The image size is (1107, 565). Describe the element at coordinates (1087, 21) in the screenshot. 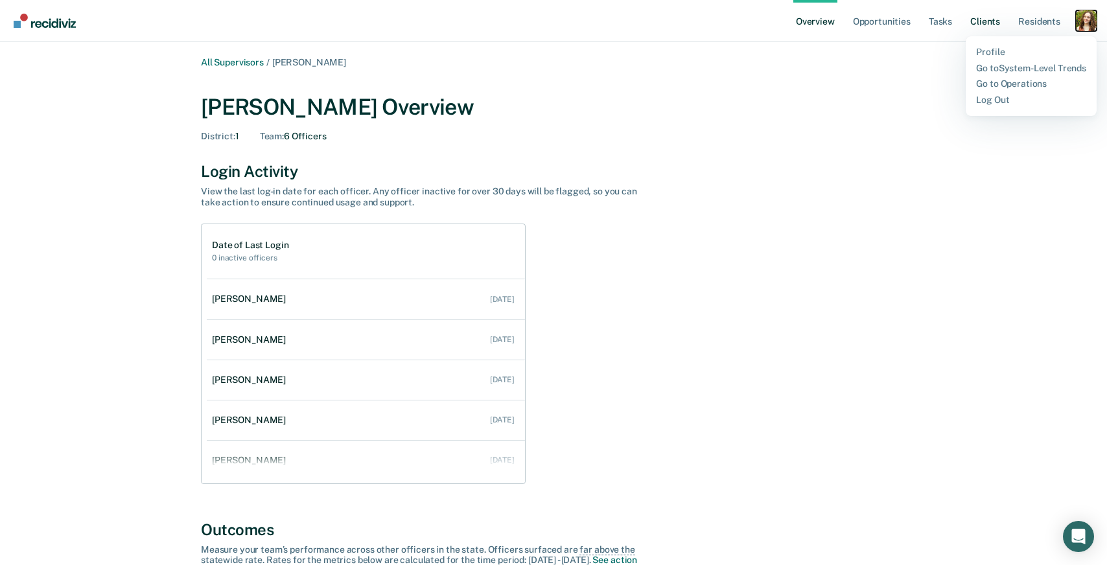

I see `button: Profile dropdown button` at that location.